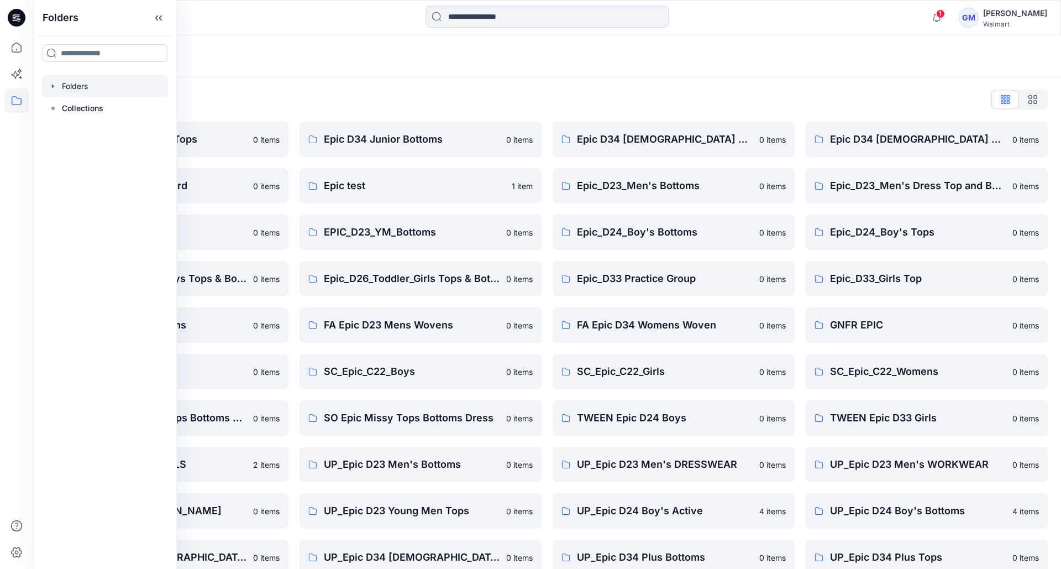 This screenshot has height=569, width=1061. I want to click on a: UP_Epic D23 Men's DRESSWEAR0 items, so click(674, 464).